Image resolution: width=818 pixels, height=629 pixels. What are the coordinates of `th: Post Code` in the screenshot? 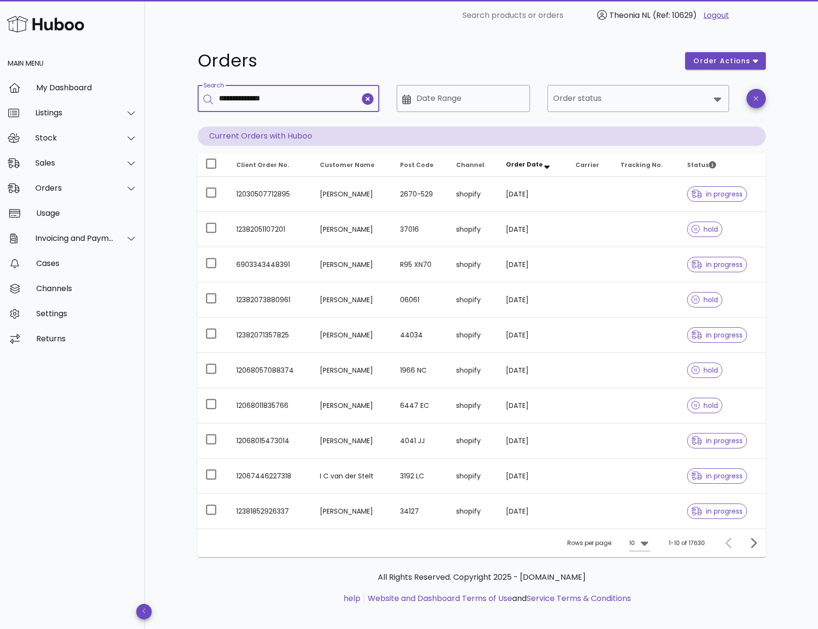 It's located at (420, 165).